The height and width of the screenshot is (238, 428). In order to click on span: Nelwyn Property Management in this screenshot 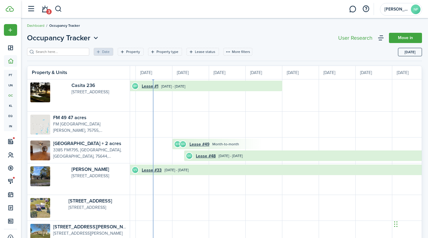, I will do `click(397, 9)`.